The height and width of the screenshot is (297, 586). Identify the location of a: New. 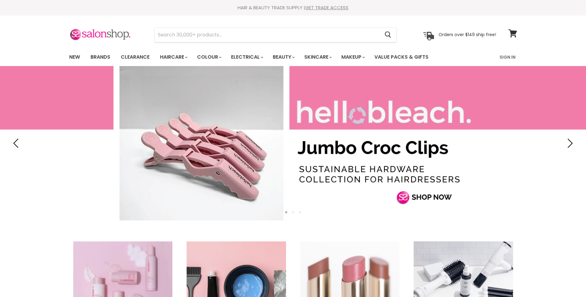
(75, 57).